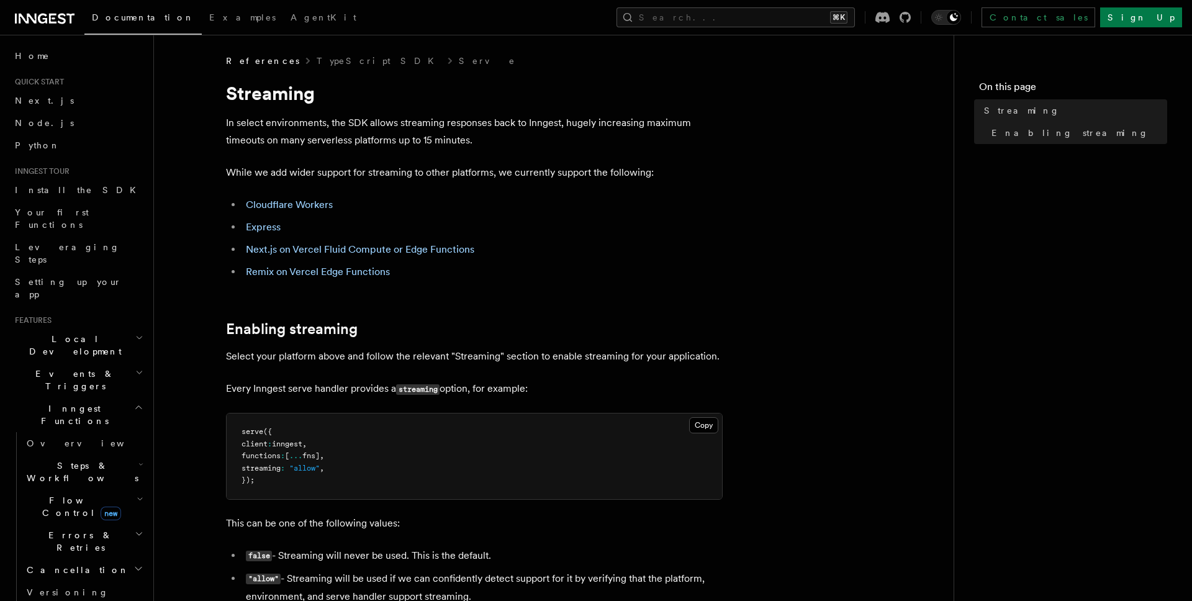  What do you see at coordinates (311, 456) in the screenshot?
I see `span: fns]` at bounding box center [311, 456].